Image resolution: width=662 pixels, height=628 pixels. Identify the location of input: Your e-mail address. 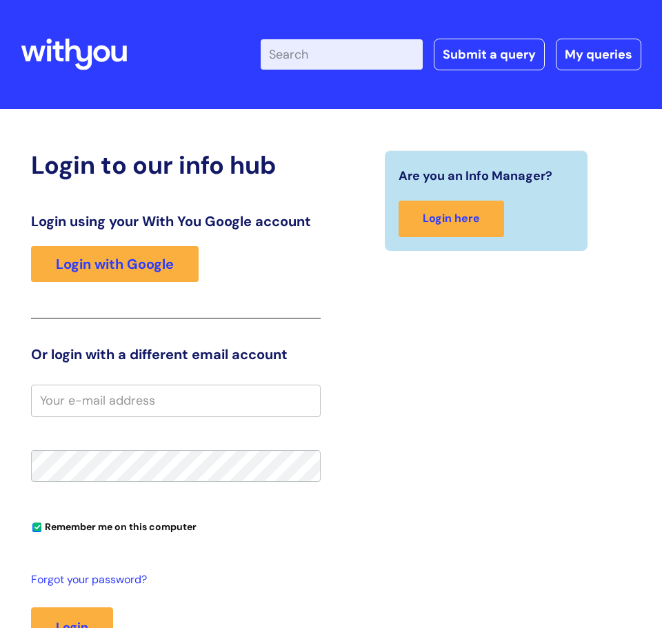
(176, 401).